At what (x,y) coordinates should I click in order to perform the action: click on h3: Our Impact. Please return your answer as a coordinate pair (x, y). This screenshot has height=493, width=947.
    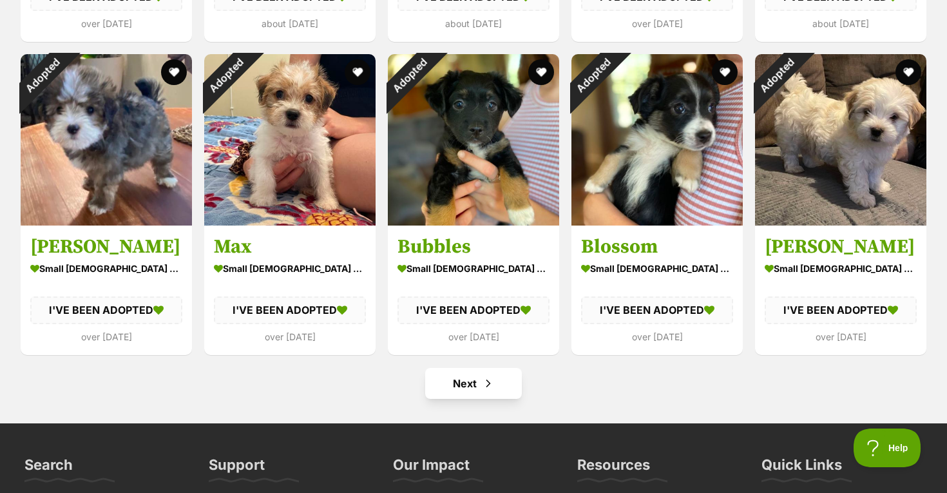
    Looking at the image, I should click on (431, 468).